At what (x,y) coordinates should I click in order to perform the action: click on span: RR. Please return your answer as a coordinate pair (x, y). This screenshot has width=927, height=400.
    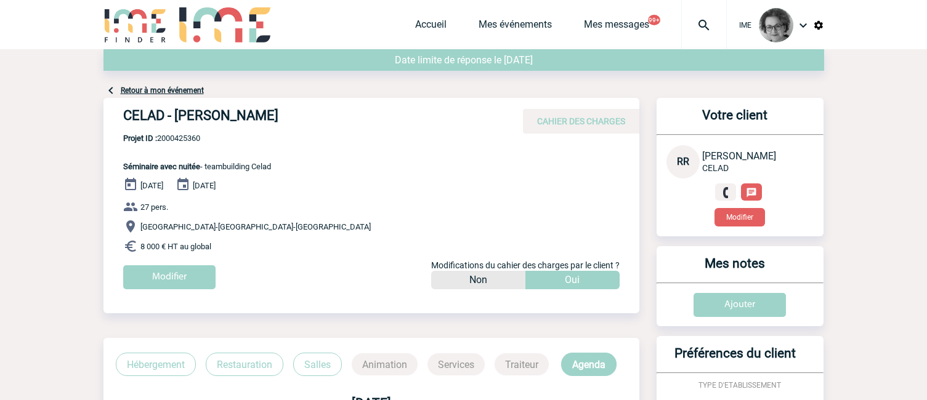
    Looking at the image, I should click on (683, 161).